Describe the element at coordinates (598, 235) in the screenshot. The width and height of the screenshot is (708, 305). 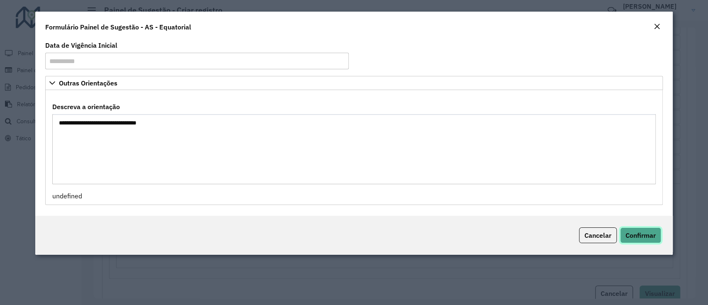
I see `span: Cancelar` at that location.